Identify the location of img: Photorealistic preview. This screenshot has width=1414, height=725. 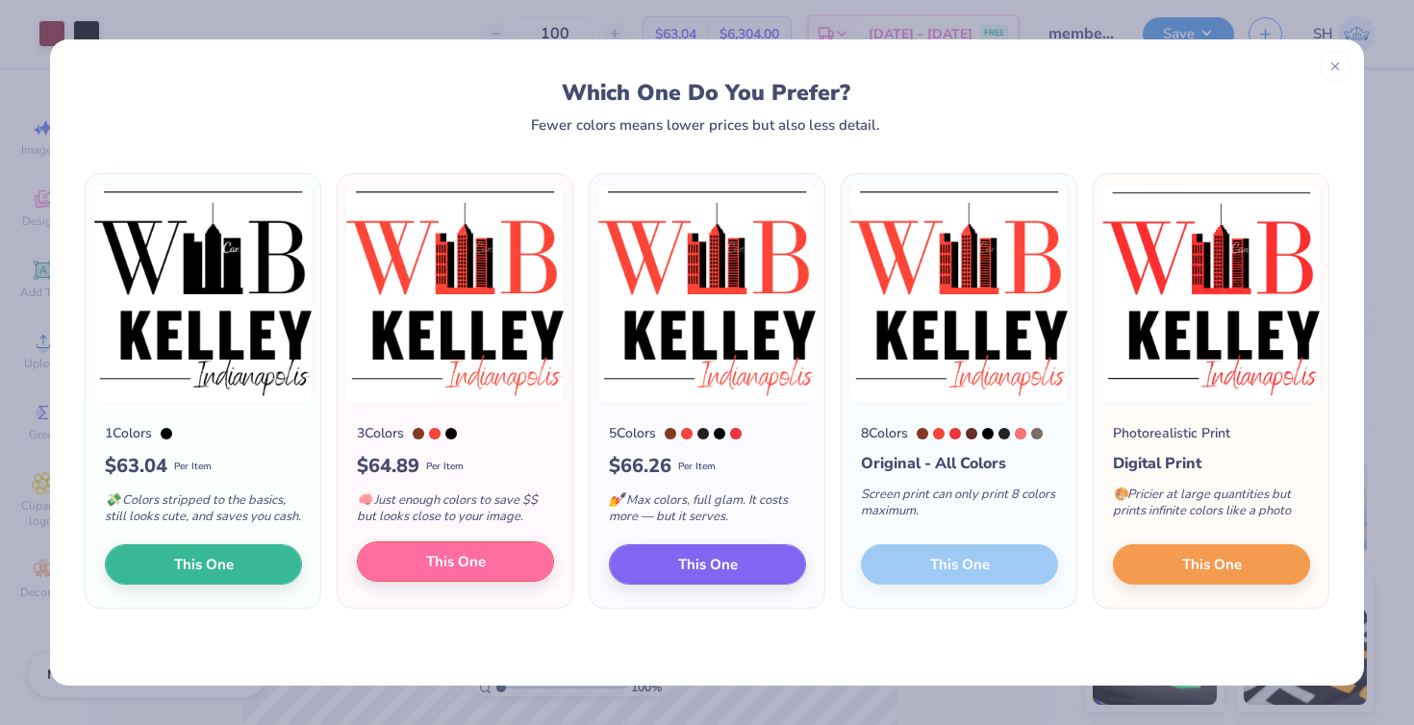
(1211, 293).